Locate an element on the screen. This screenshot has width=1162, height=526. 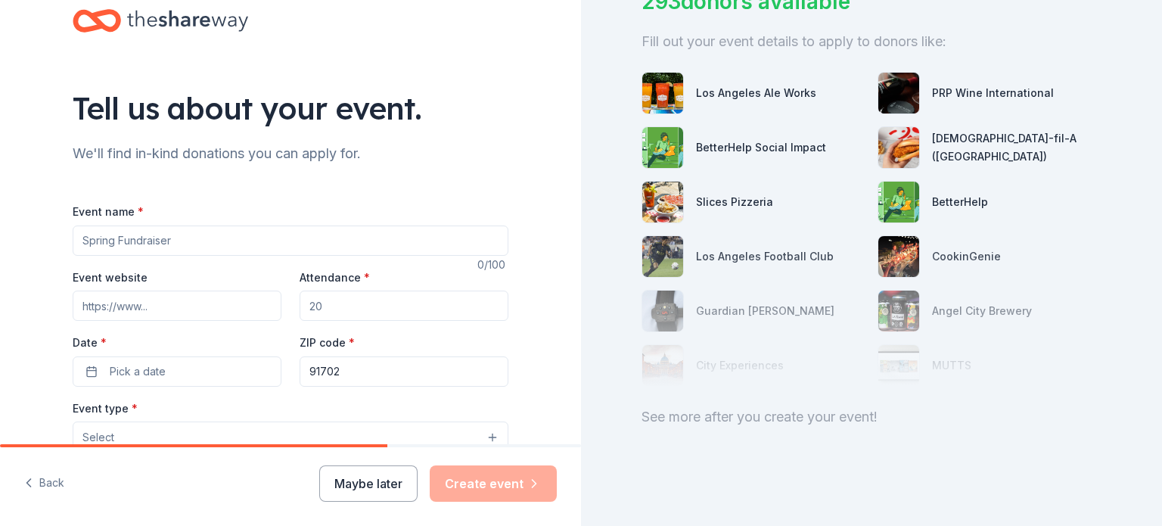
div: Fill out your event details to apply to donors like: is located at coordinates (871, 42).